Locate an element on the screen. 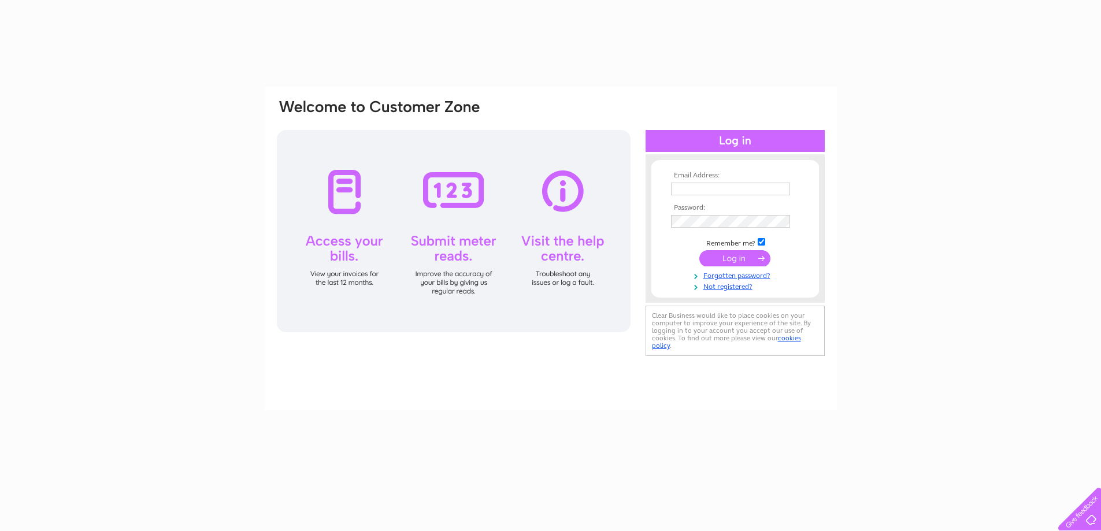 This screenshot has height=531, width=1101. input: Submit is located at coordinates (735, 258).